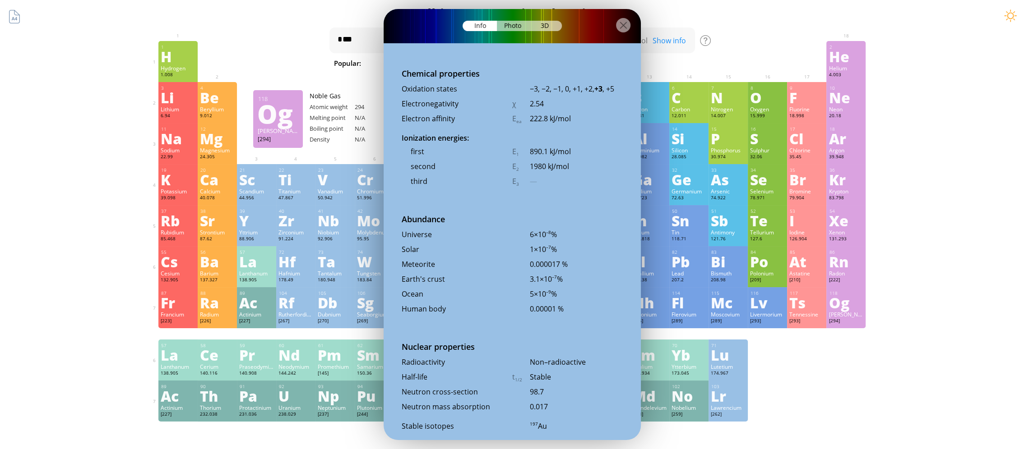 This screenshot has height=449, width=1024. I want to click on div: Mg, so click(217, 139).